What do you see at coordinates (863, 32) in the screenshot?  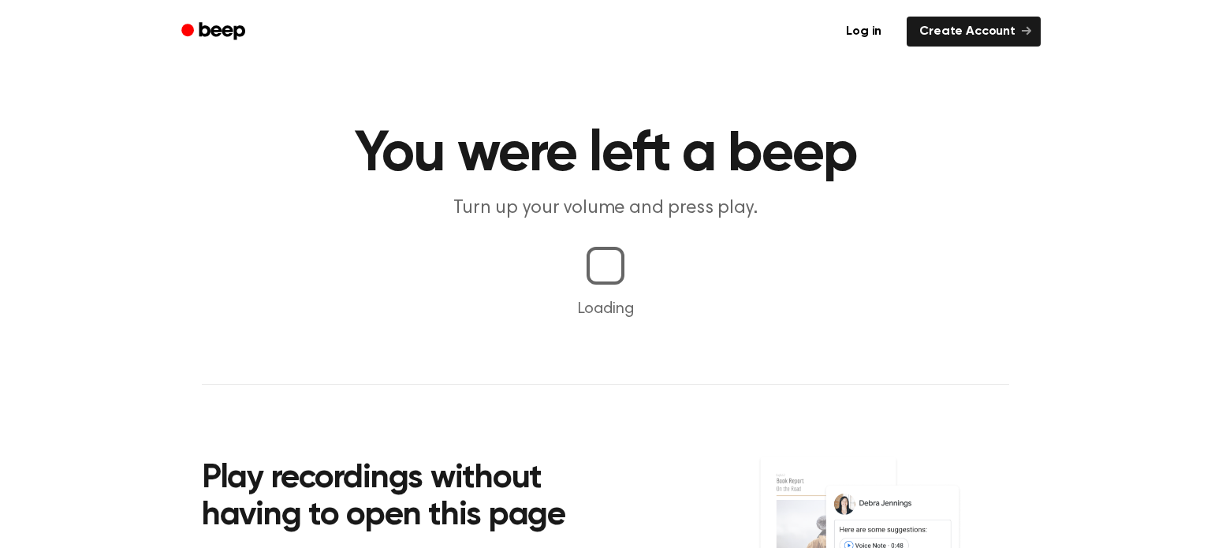 I see `a: Log in` at bounding box center [863, 32].